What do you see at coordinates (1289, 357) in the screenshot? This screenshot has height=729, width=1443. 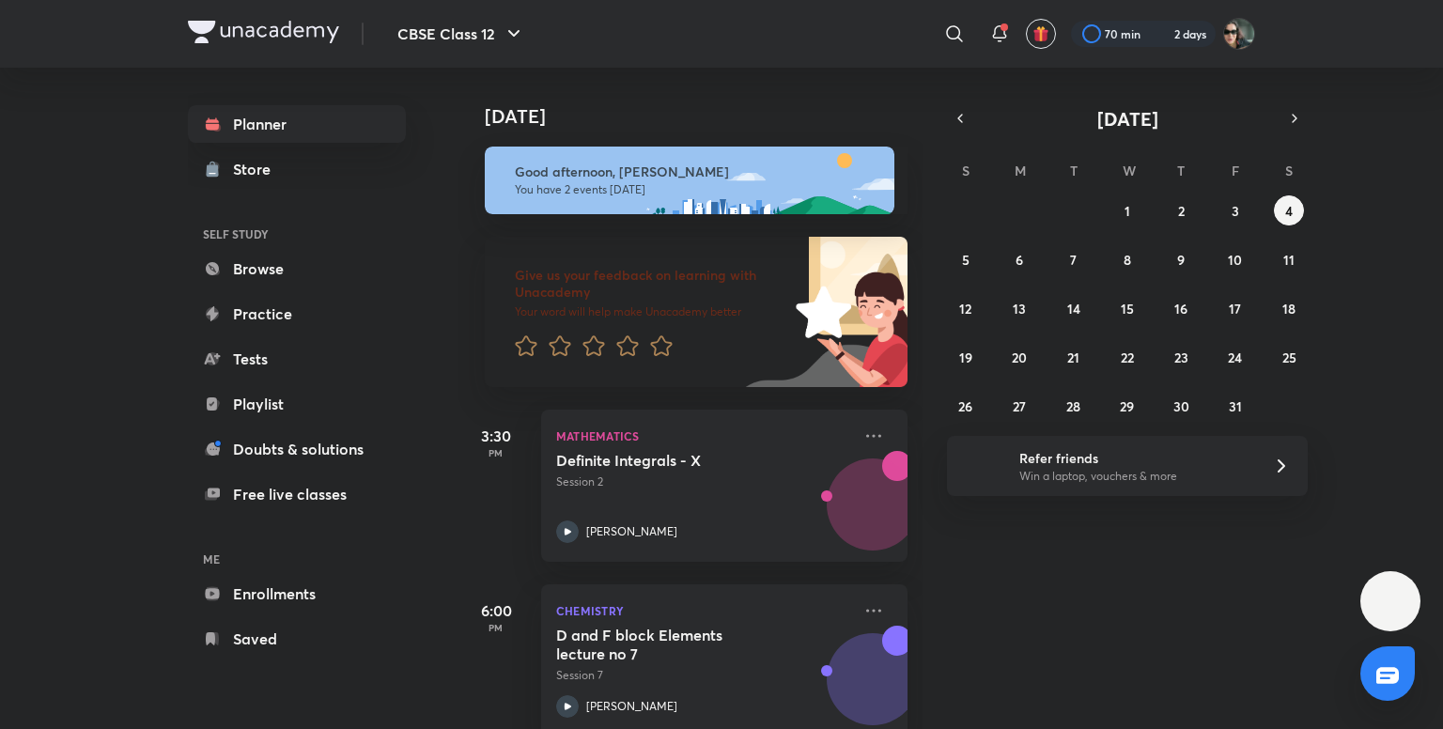 I see `abbr: October 25, 2025` at bounding box center [1289, 357].